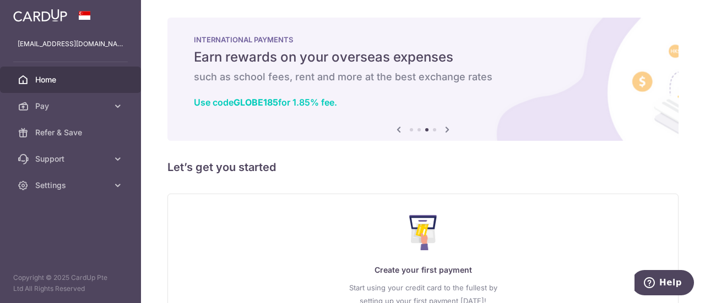 The image size is (705, 303). What do you see at coordinates (423, 77) in the screenshot?
I see `h6: such as school fees, rent and more at the best exchange rates` at bounding box center [423, 77].